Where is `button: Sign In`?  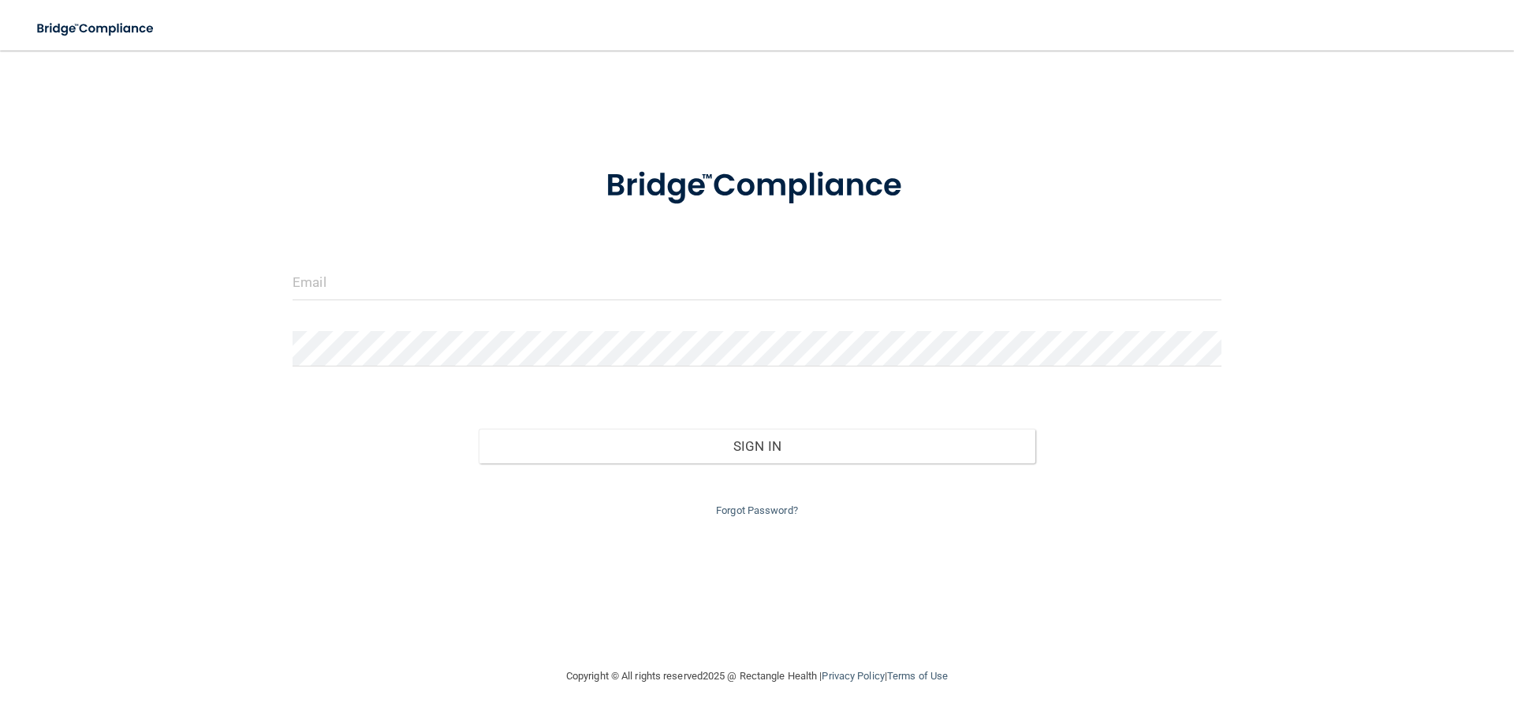 button: Sign In is located at coordinates (757, 446).